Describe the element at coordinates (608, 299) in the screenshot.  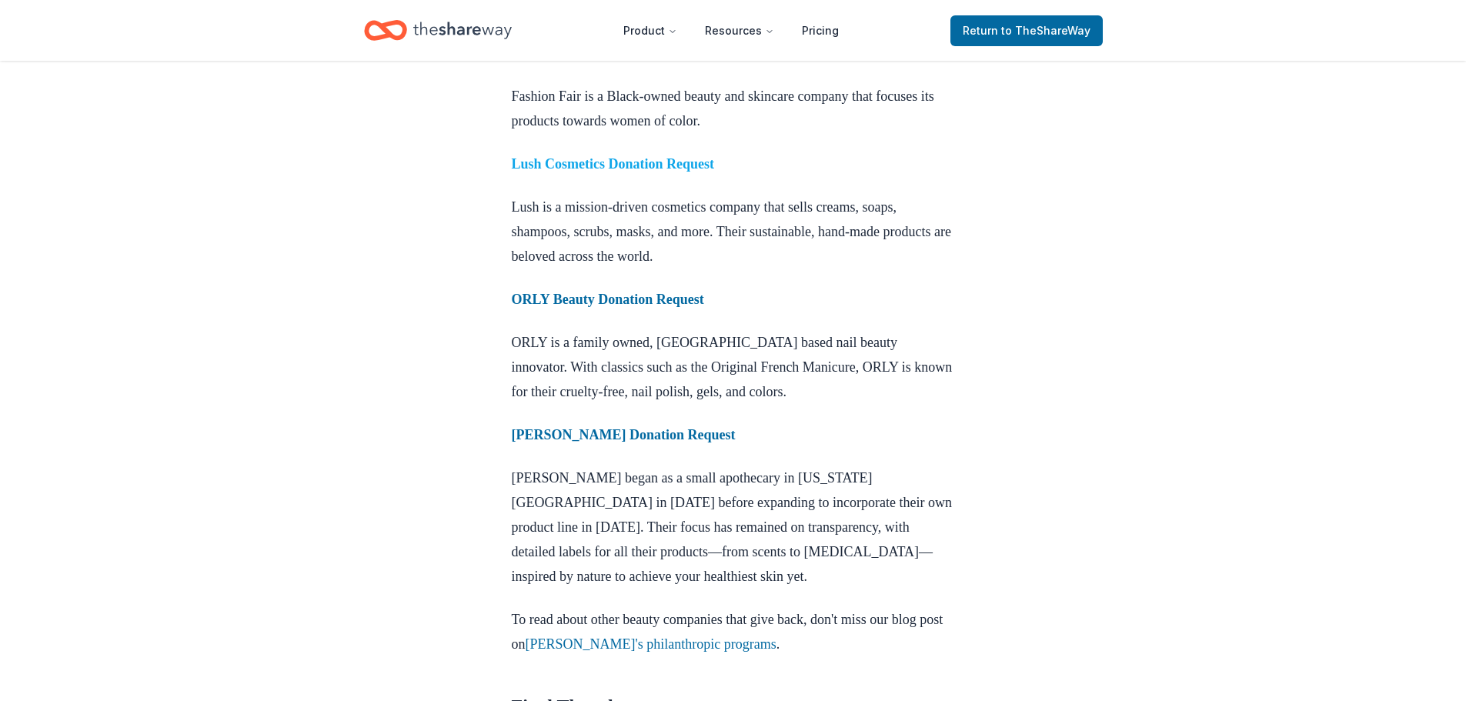
I see `strong: ORLY Beauty Donation Request` at that location.